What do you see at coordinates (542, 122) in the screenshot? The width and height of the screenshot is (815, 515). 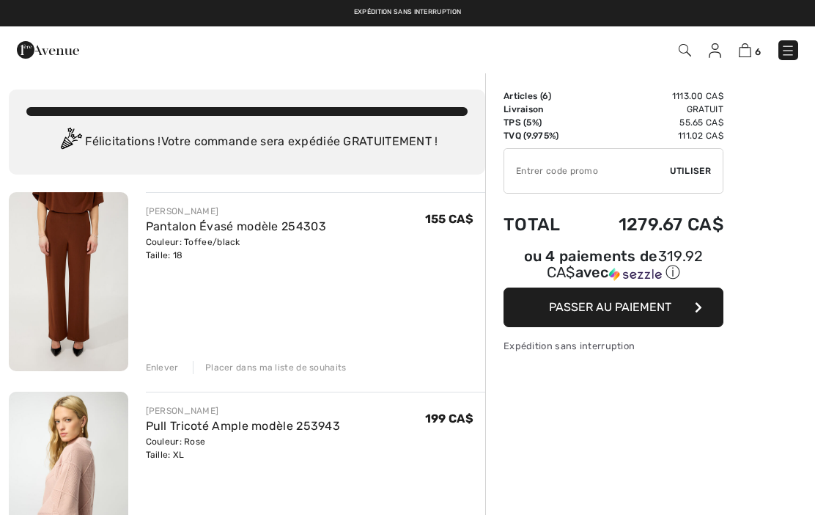 I see `td: TPS (5%)` at bounding box center [542, 122].